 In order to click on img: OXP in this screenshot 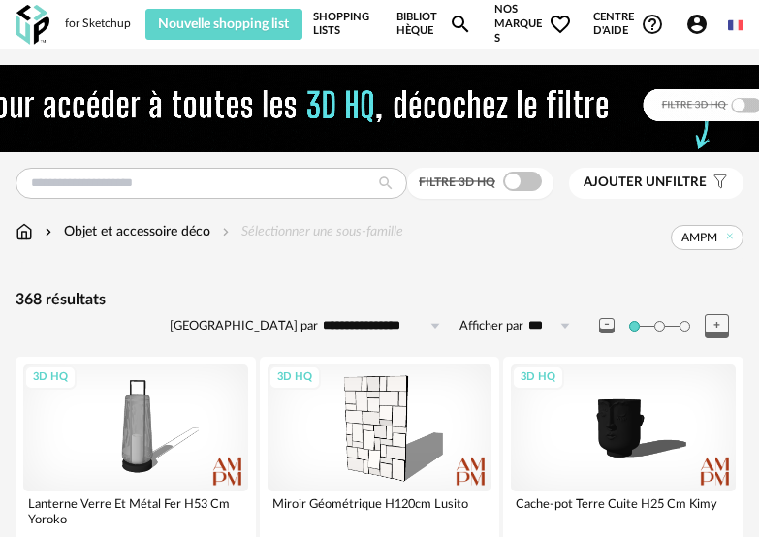, I will do `click(32, 24)`.